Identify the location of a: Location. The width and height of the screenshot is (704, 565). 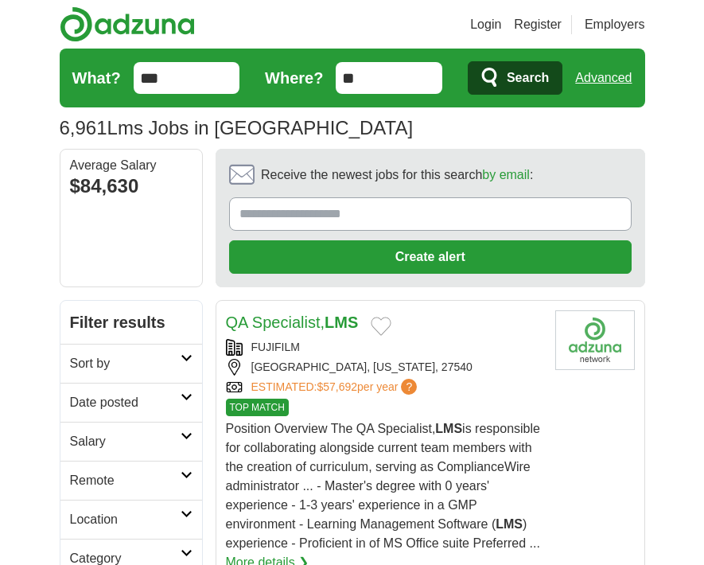
(131, 519).